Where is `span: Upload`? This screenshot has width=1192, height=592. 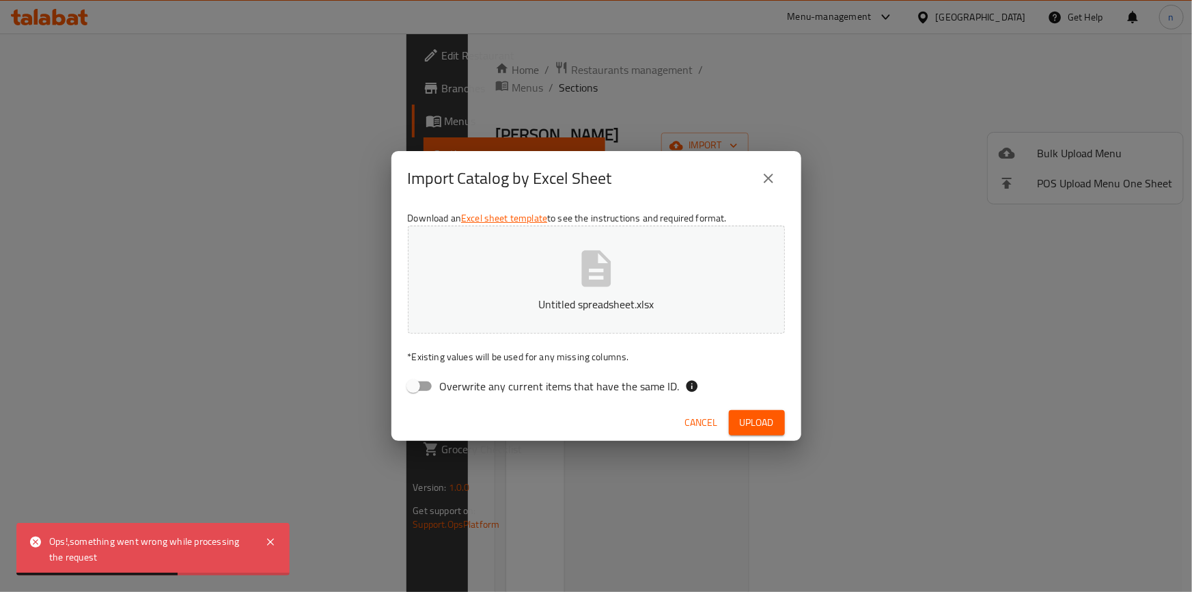
span: Upload is located at coordinates (757, 422).